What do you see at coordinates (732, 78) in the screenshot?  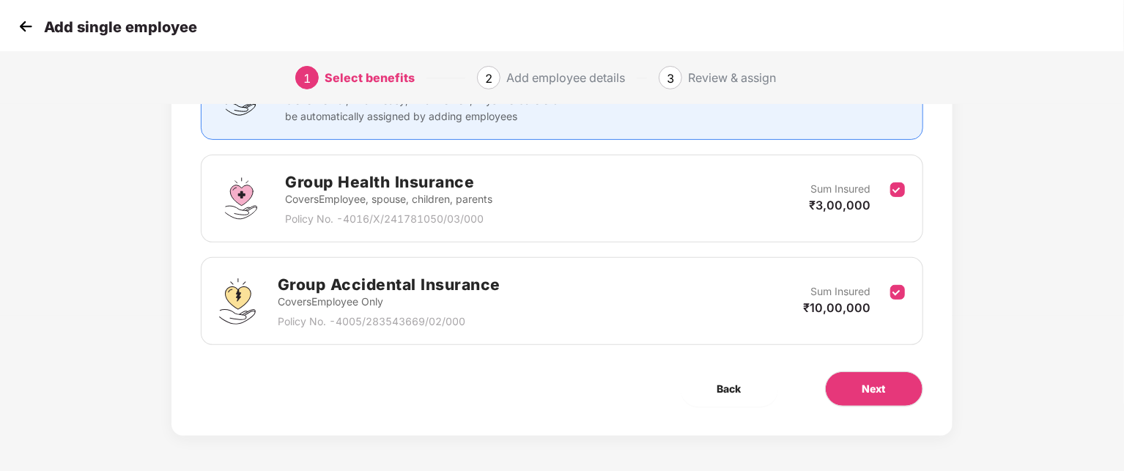 I see `div: Review & assign` at bounding box center [732, 78].